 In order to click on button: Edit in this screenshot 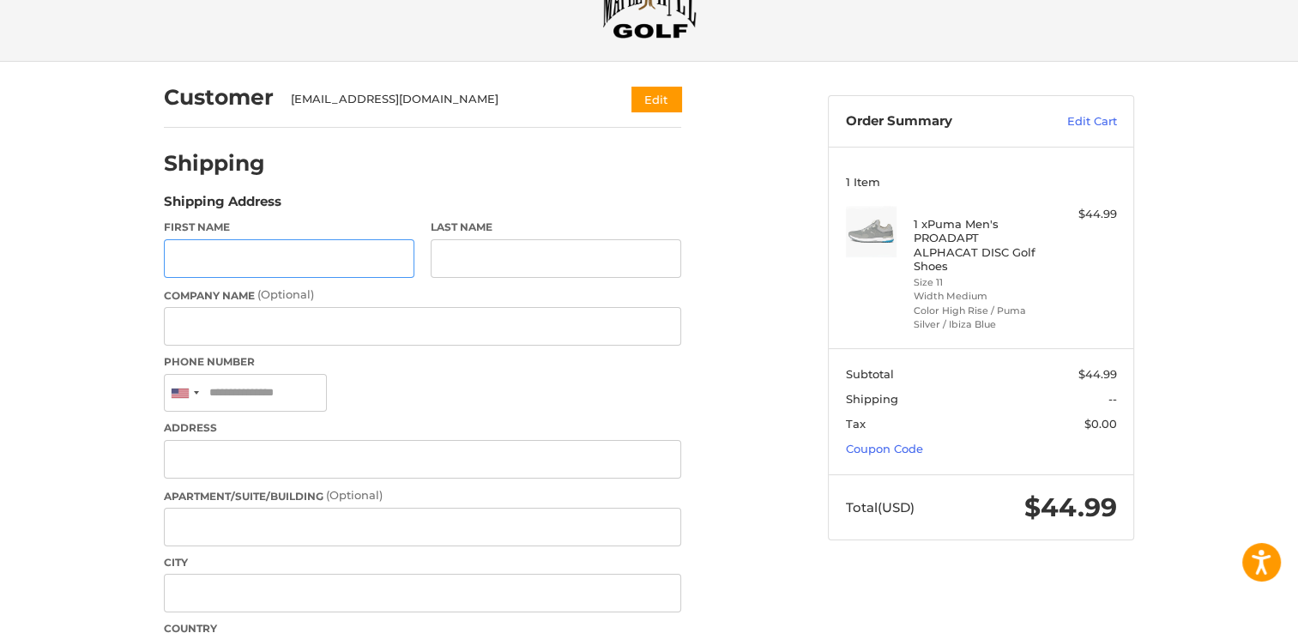, I will do `click(656, 99)`.